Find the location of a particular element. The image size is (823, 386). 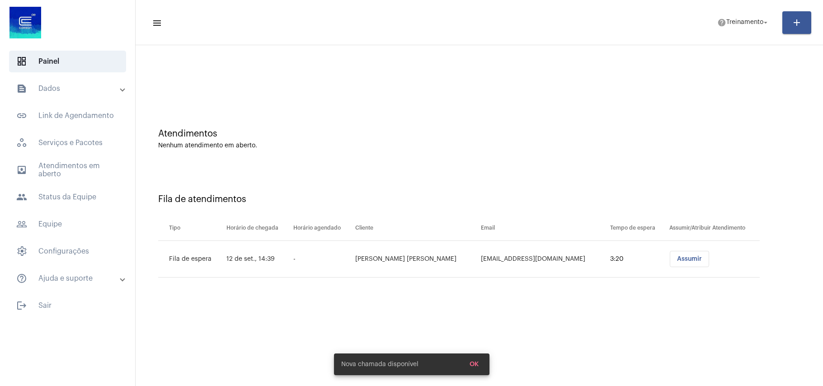

img: d4669ae0-8c07-2337-4f67-34b0df7f5ae4.jpeg is located at coordinates (25, 23).